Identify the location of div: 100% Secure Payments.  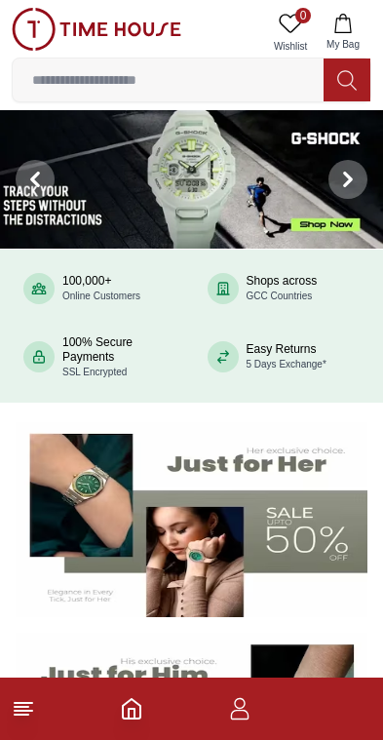
(119, 357).